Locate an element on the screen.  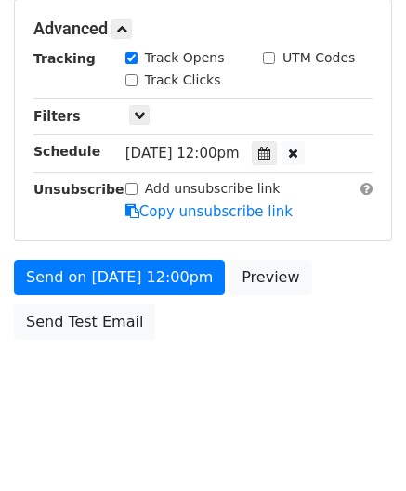
strong: Schedule is located at coordinates (67, 151).